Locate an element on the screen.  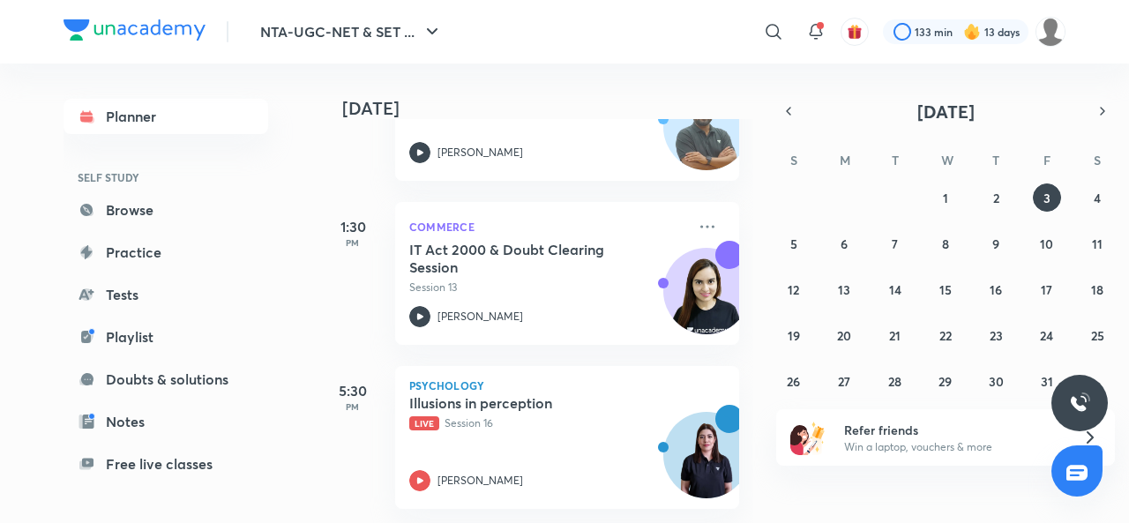
button: October 14, 2025 is located at coordinates (895, 289).